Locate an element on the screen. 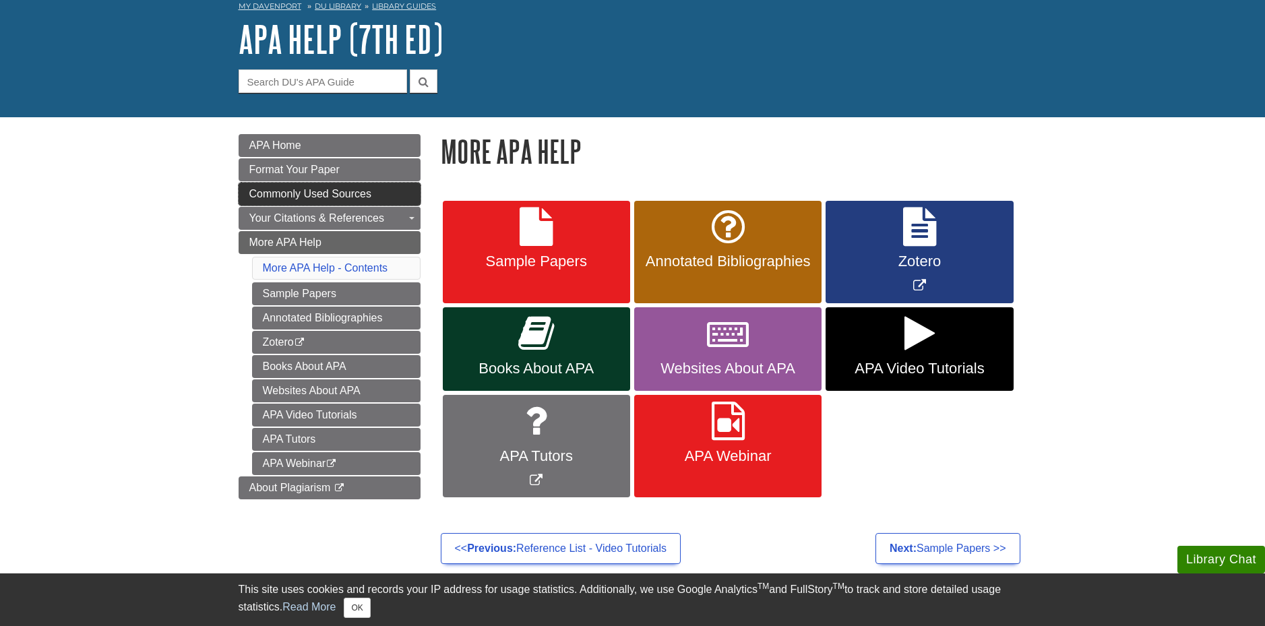 Image resolution: width=1265 pixels, height=626 pixels. span: APA Video Tutorials is located at coordinates (919, 369).